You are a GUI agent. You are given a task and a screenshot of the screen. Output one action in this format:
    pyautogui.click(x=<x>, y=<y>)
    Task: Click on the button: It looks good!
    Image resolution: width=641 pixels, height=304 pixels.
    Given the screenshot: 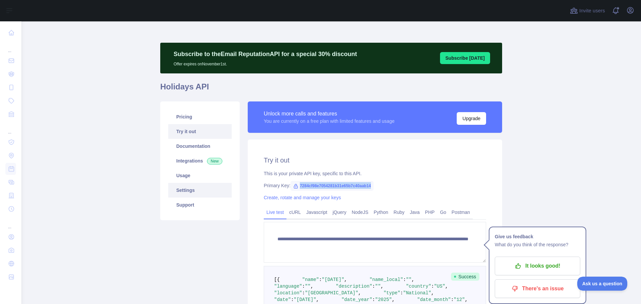 What is the action you would take?
    pyautogui.click(x=537, y=266)
    